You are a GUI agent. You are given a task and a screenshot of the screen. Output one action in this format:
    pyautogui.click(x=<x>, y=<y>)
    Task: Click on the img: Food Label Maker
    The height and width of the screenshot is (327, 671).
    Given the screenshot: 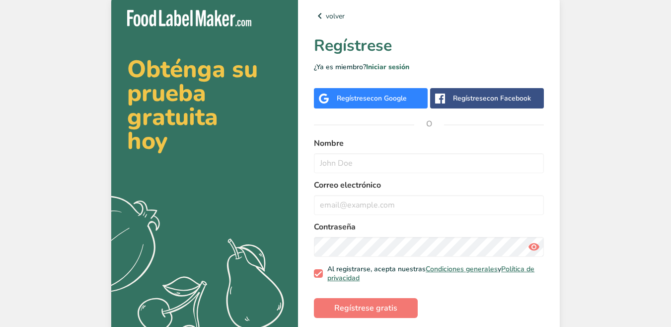 What is the action you would take?
    pyautogui.click(x=189, y=18)
    